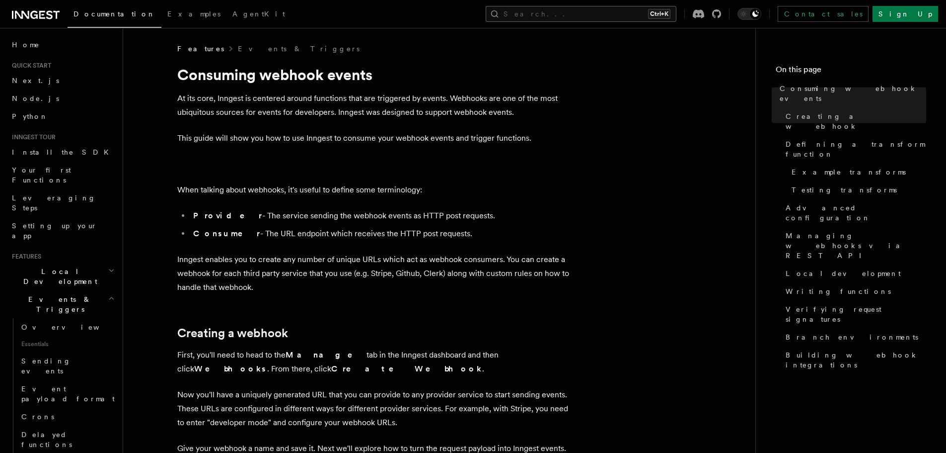 The height and width of the screenshot is (453, 946). I want to click on span: Building webhook integrations, so click(856, 360).